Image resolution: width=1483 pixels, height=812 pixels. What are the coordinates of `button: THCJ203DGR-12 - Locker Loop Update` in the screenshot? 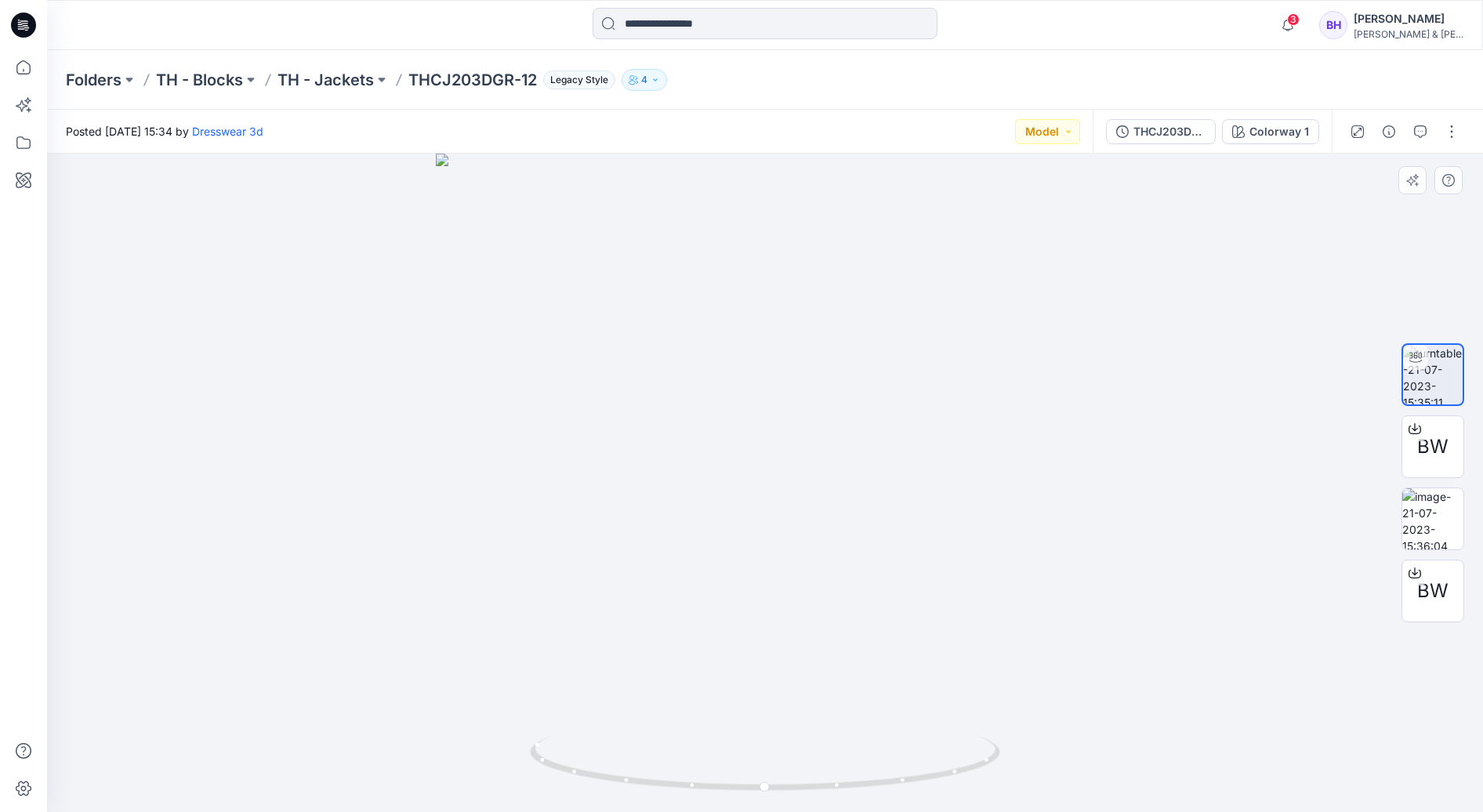 It's located at (1162, 132).